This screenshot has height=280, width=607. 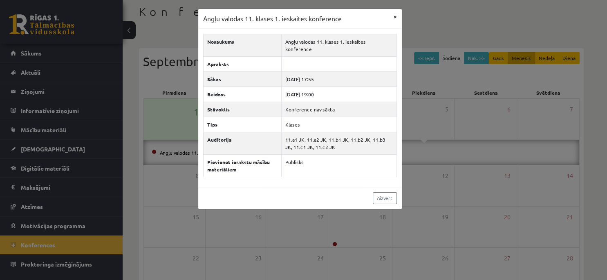 I want to click on th: Stāvoklis, so click(x=242, y=109).